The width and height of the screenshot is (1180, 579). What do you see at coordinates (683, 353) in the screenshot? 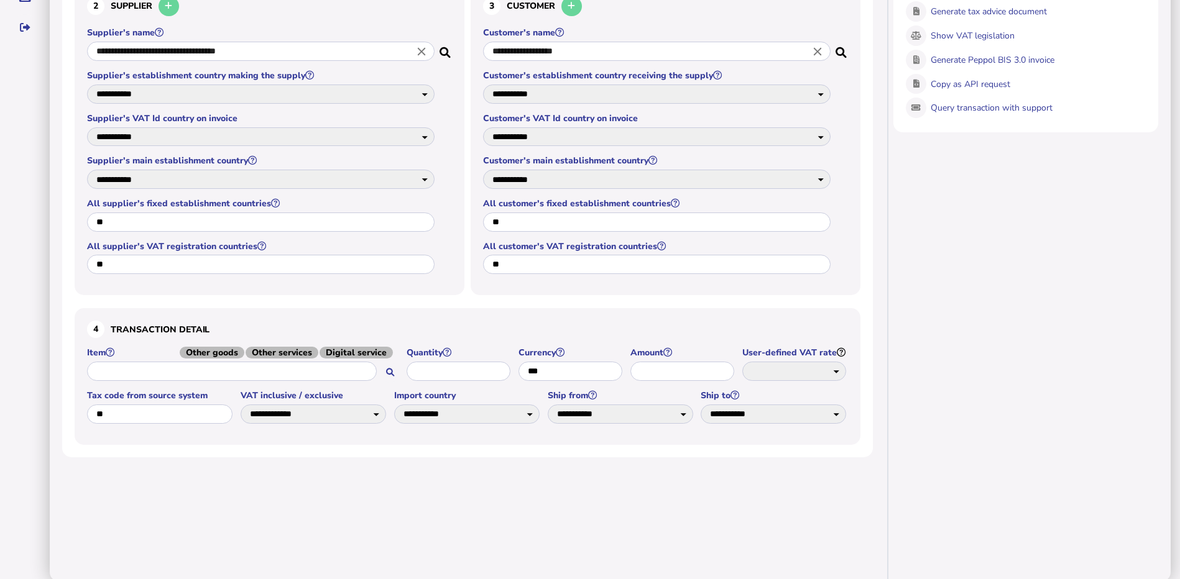
I see `label: Amount` at bounding box center [683, 353].